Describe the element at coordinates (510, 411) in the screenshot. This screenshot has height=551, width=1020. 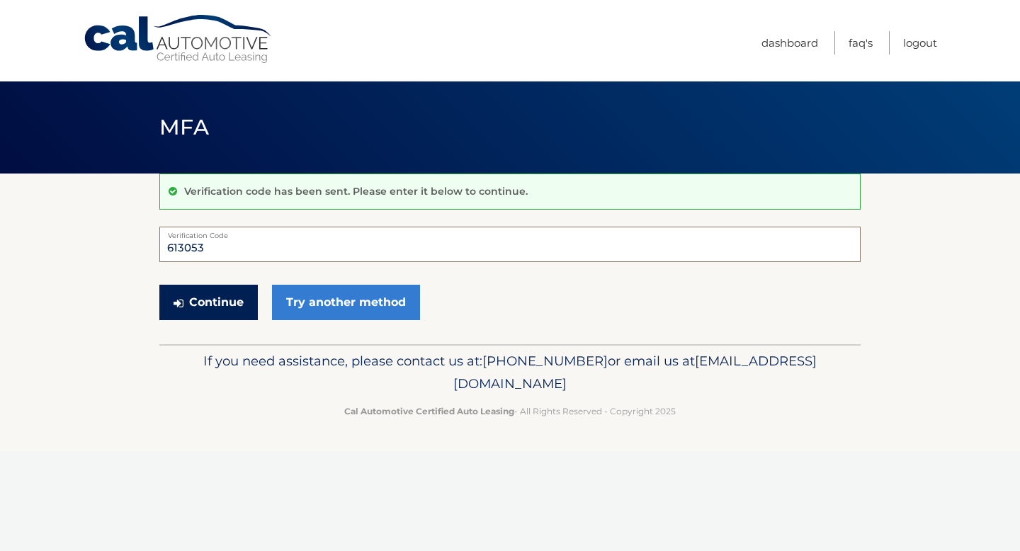
I see `p: - All Rights Reserved - Copyright 2025` at that location.